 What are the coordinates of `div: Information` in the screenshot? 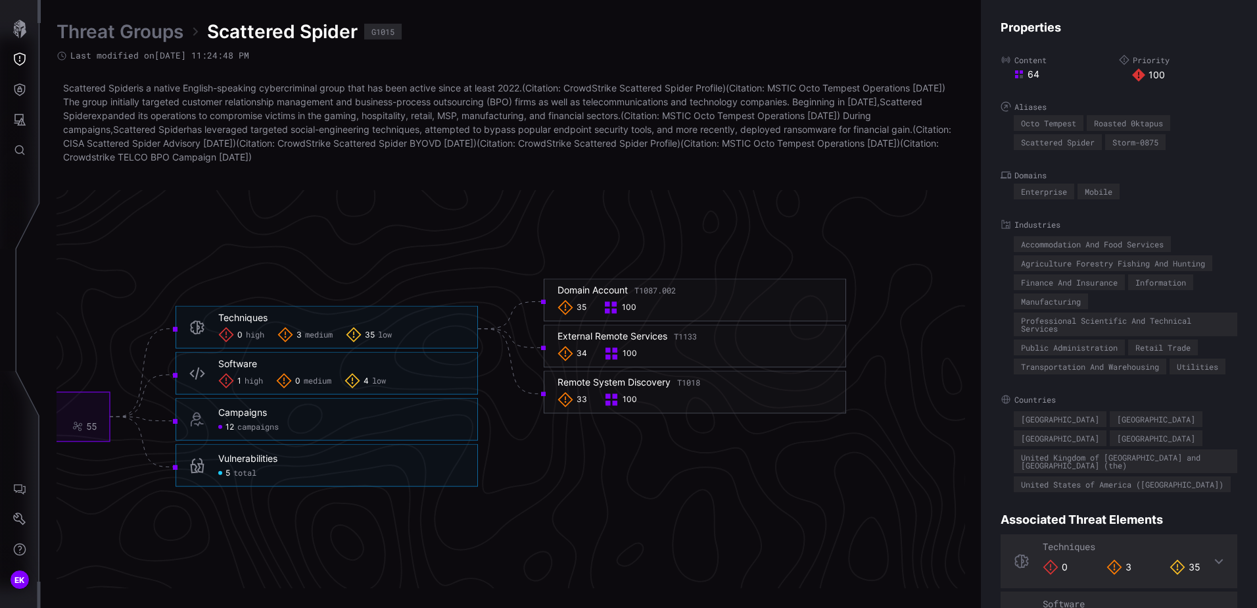 It's located at (1161, 282).